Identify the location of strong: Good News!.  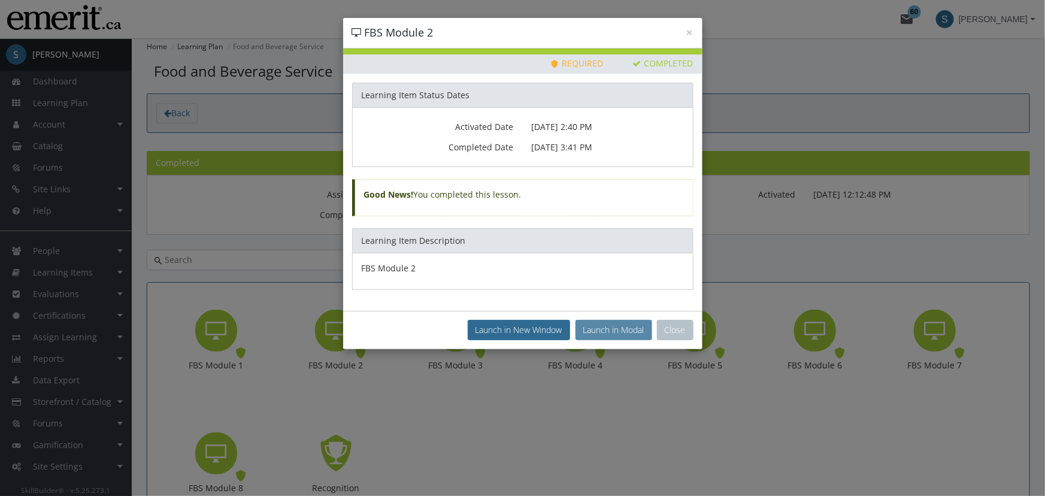
(389, 194).